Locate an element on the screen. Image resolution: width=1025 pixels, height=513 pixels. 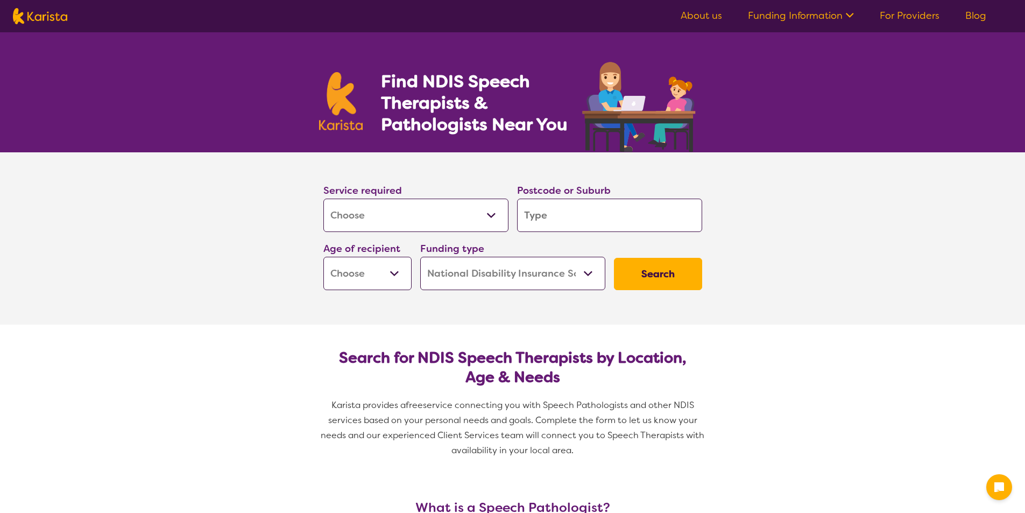
span: Karista provides a is located at coordinates (369, 405).